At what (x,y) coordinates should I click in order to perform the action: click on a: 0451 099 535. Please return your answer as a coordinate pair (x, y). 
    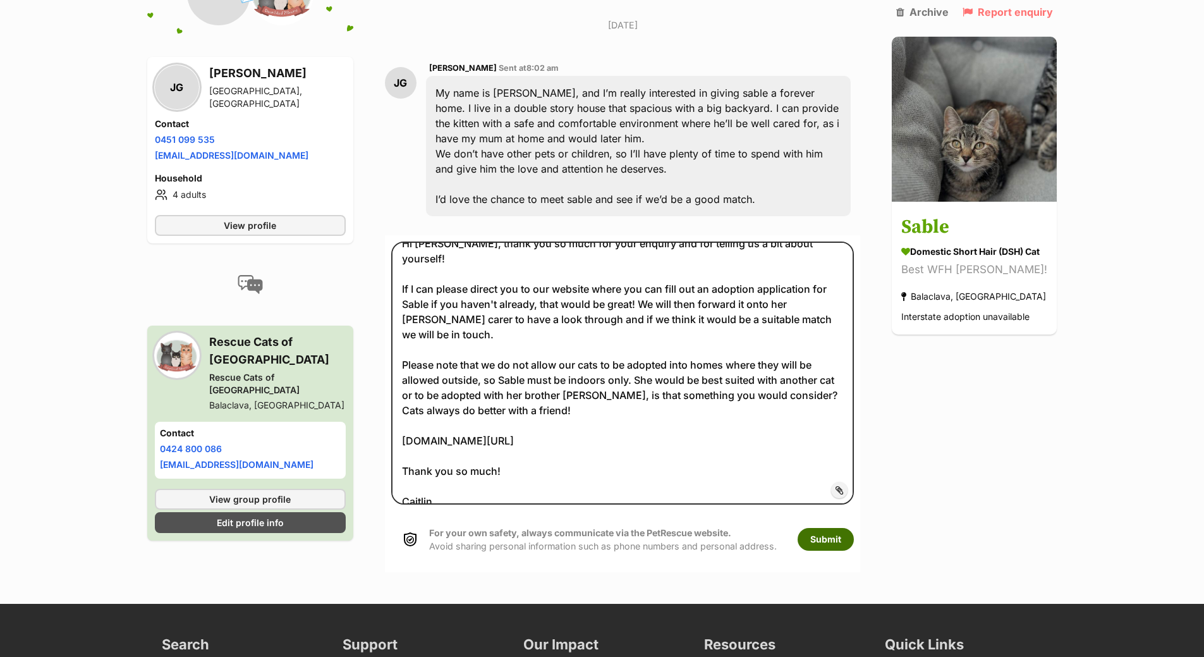
    Looking at the image, I should click on (185, 139).